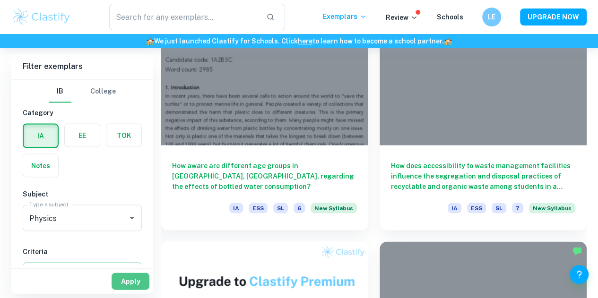  I want to click on button: Notes, so click(41, 165).